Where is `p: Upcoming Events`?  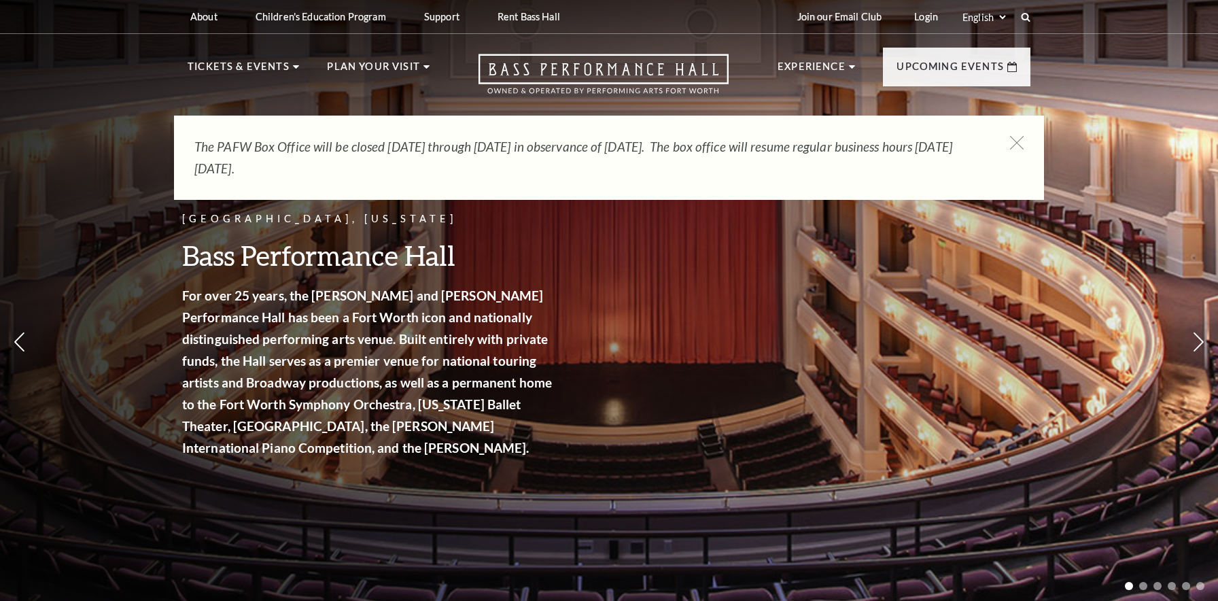
p: Upcoming Events is located at coordinates (951, 71).